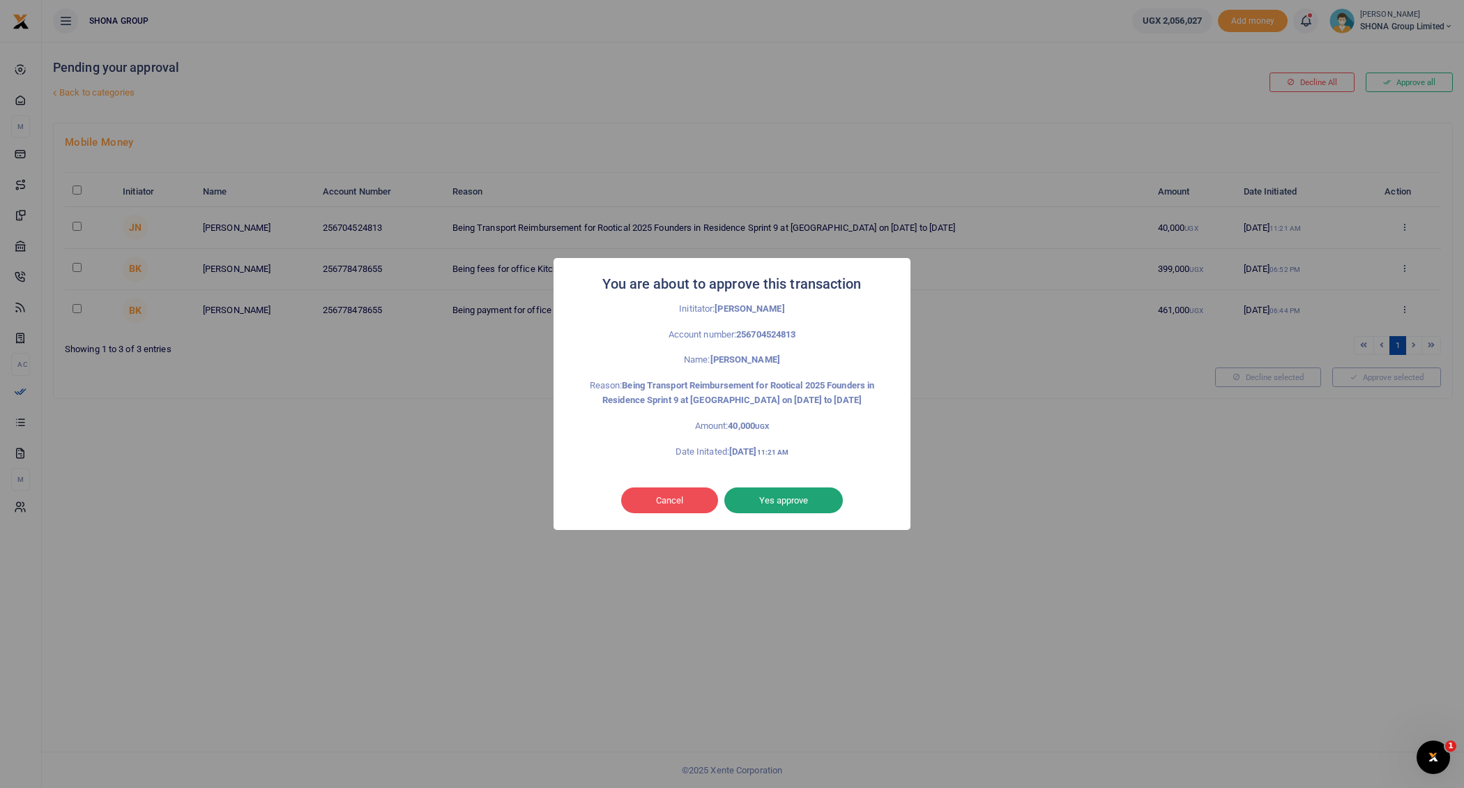  I want to click on p: Date Initated:, so click(732, 452).